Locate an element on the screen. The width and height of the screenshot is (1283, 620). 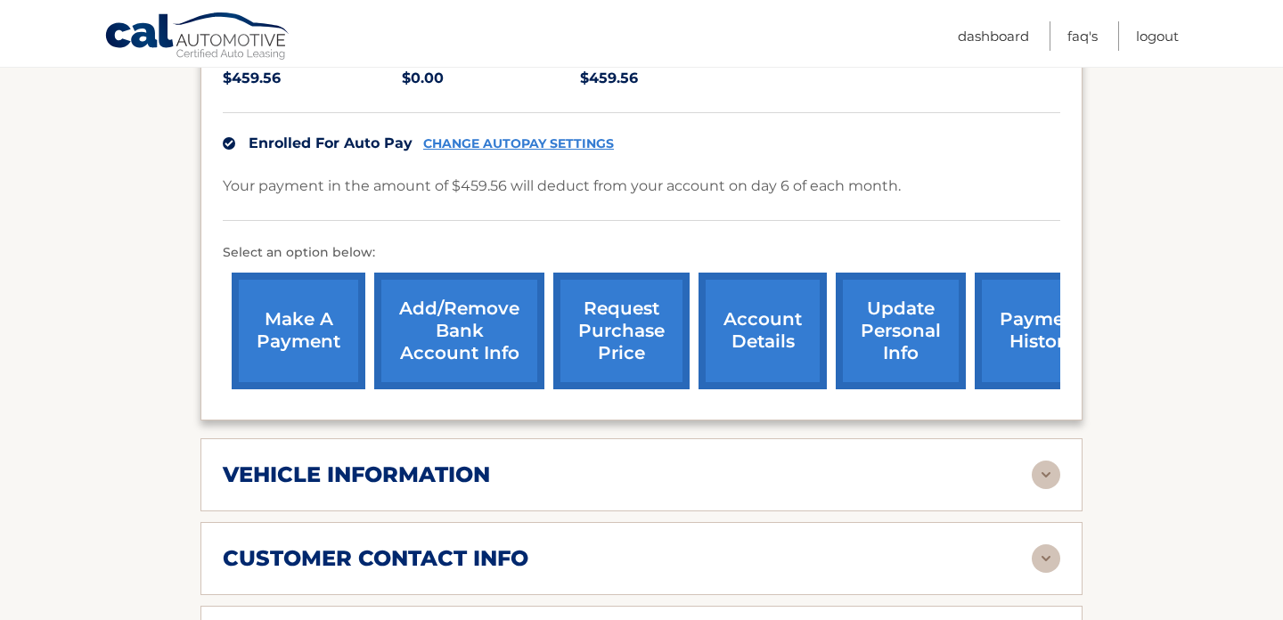
a: Add/Remove bank account info is located at coordinates (459, 331).